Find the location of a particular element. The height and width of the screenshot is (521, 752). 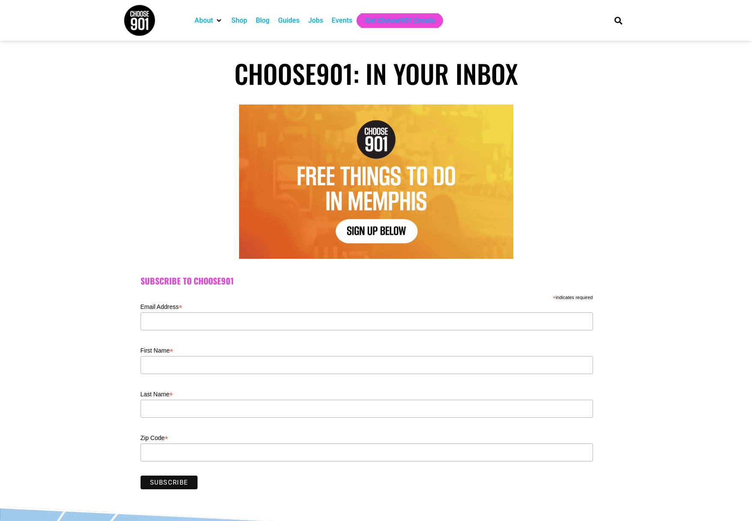

div: Jobs is located at coordinates (315, 21).